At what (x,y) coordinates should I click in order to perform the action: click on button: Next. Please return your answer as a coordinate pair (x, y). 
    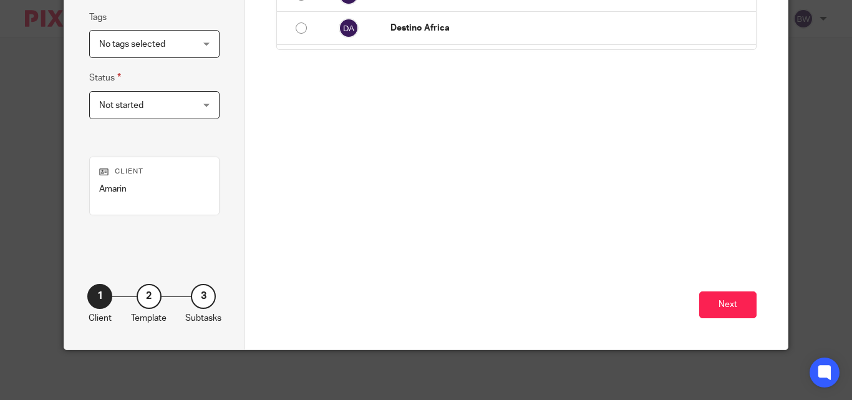
    Looking at the image, I should click on (728, 304).